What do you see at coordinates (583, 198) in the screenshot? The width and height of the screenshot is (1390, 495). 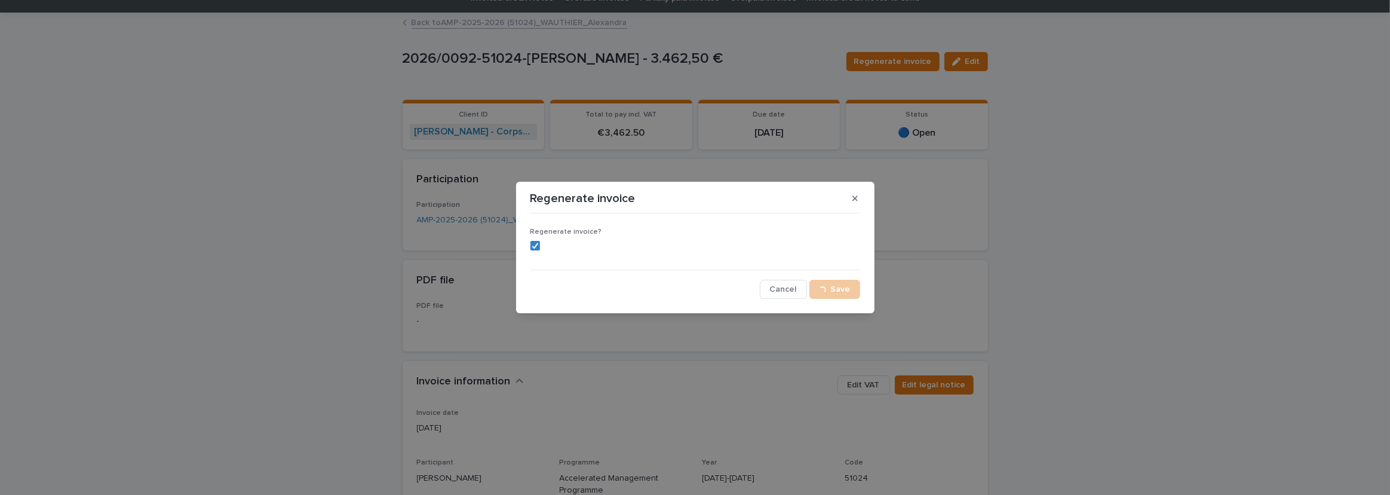 I see `p: Regenerate invoice` at bounding box center [583, 198].